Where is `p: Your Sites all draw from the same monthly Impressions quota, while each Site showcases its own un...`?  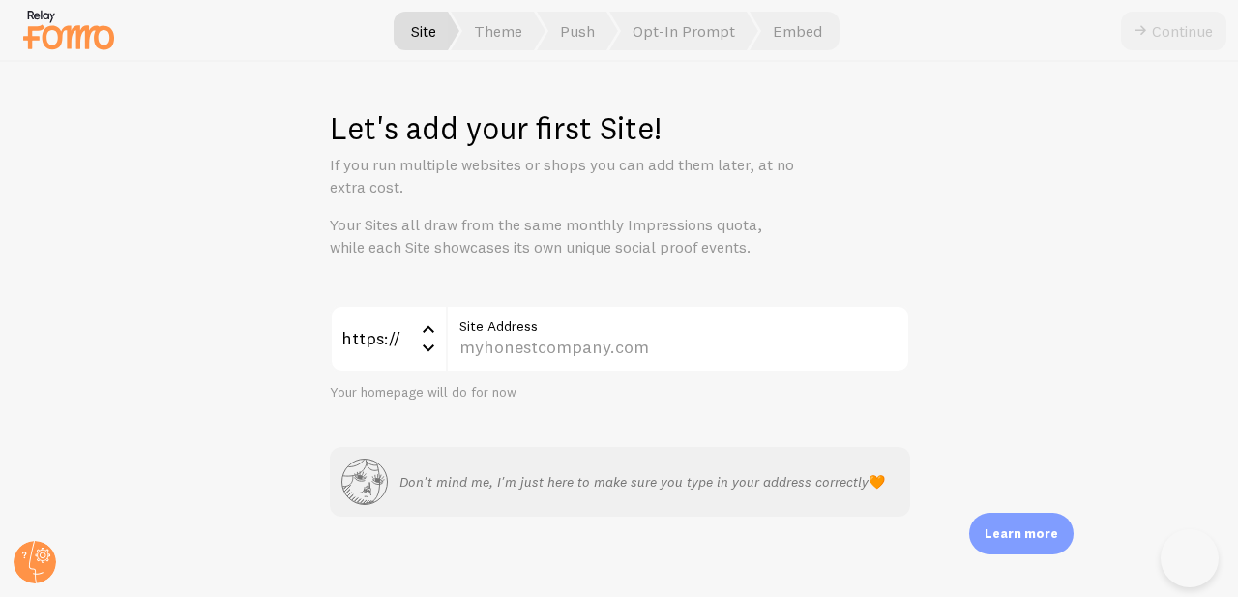 p: Your Sites all draw from the same monthly Impressions quota, while each Site showcases its own un... is located at coordinates (562, 236).